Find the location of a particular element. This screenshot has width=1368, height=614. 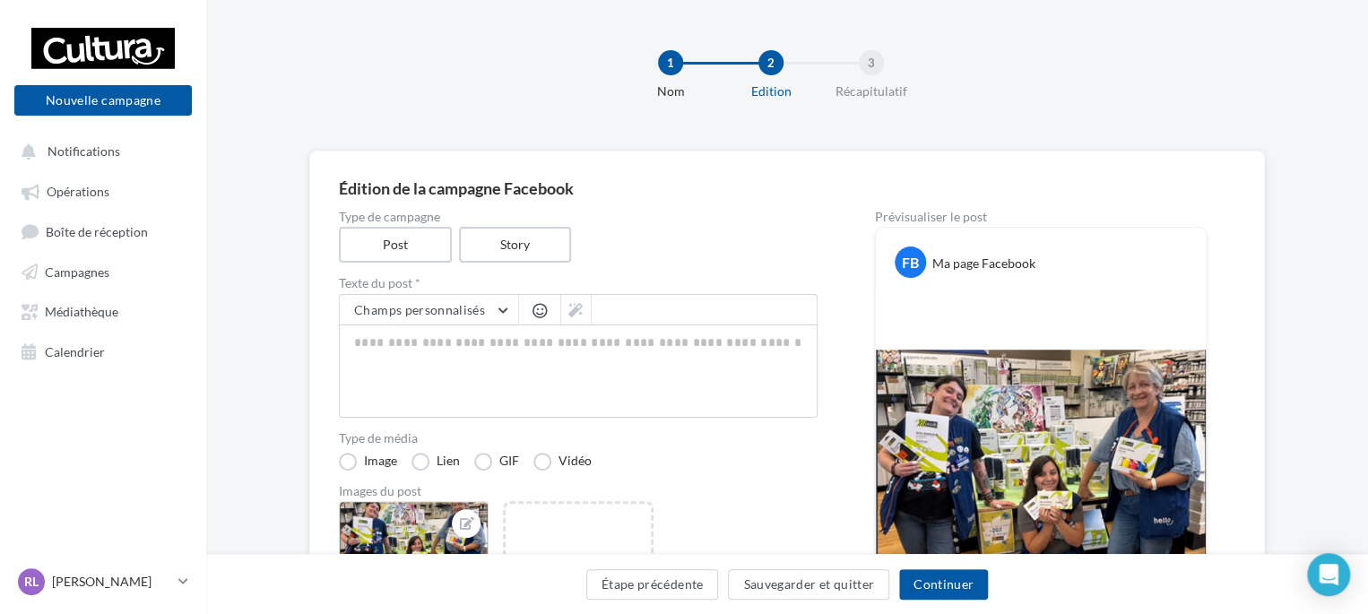

button: Nouvelle campagne is located at coordinates (103, 100).